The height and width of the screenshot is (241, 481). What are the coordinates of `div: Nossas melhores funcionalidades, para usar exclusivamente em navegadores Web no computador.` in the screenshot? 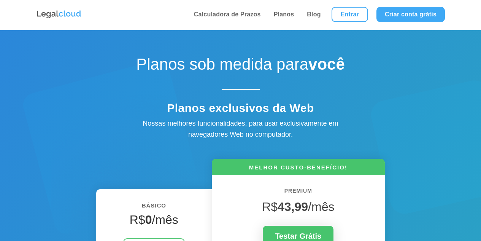 It's located at (241, 129).